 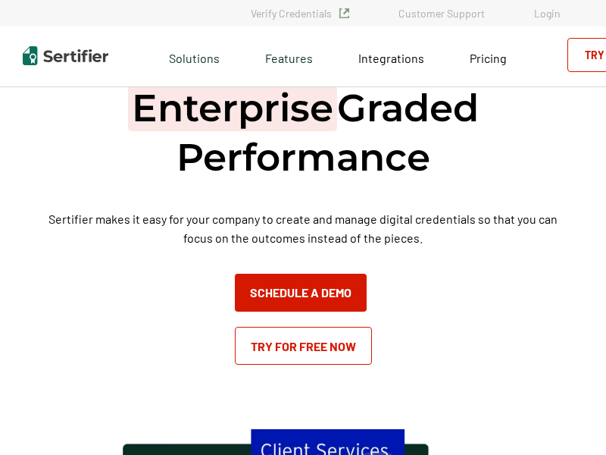 What do you see at coordinates (300, 13) in the screenshot?
I see `a: Verify Credentials` at bounding box center [300, 13].